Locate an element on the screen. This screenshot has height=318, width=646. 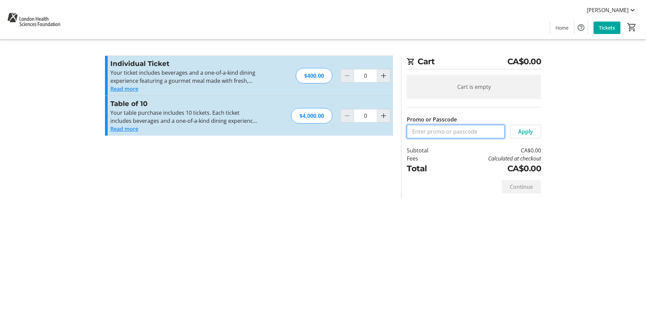
p: Your table purchase includes 10 tickets. Each ticket includes beverages and a one-of-a-kind dinin... is located at coordinates (184, 117).